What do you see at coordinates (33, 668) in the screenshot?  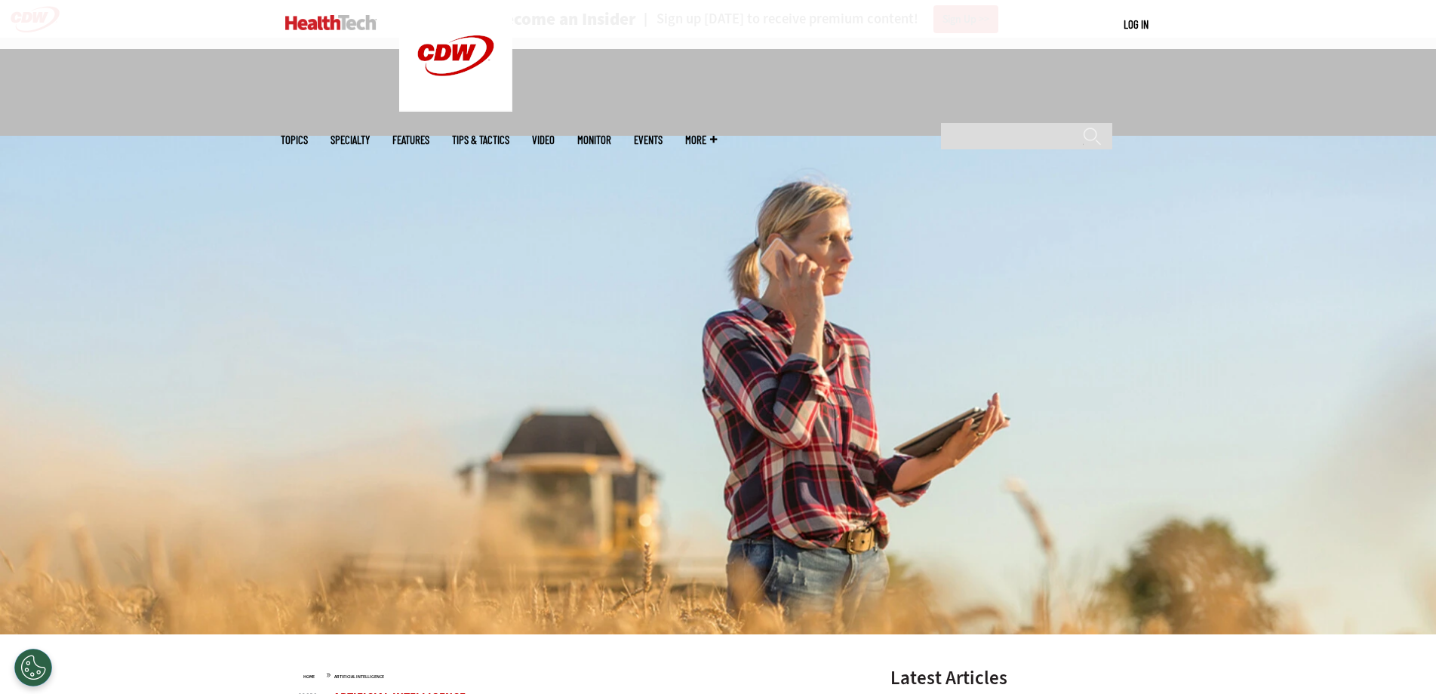 I see `div: Cookies Settings` at bounding box center [33, 668].